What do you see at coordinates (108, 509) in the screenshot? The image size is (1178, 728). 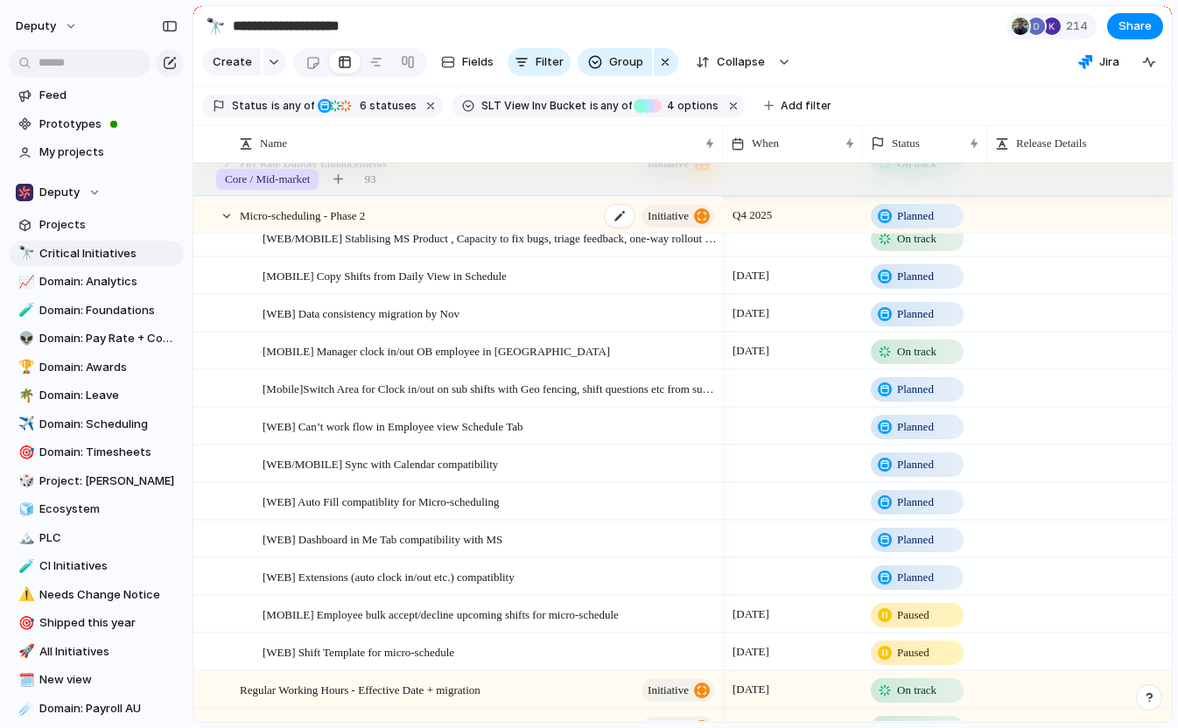 I see `span: Ecosystem` at bounding box center [108, 509].